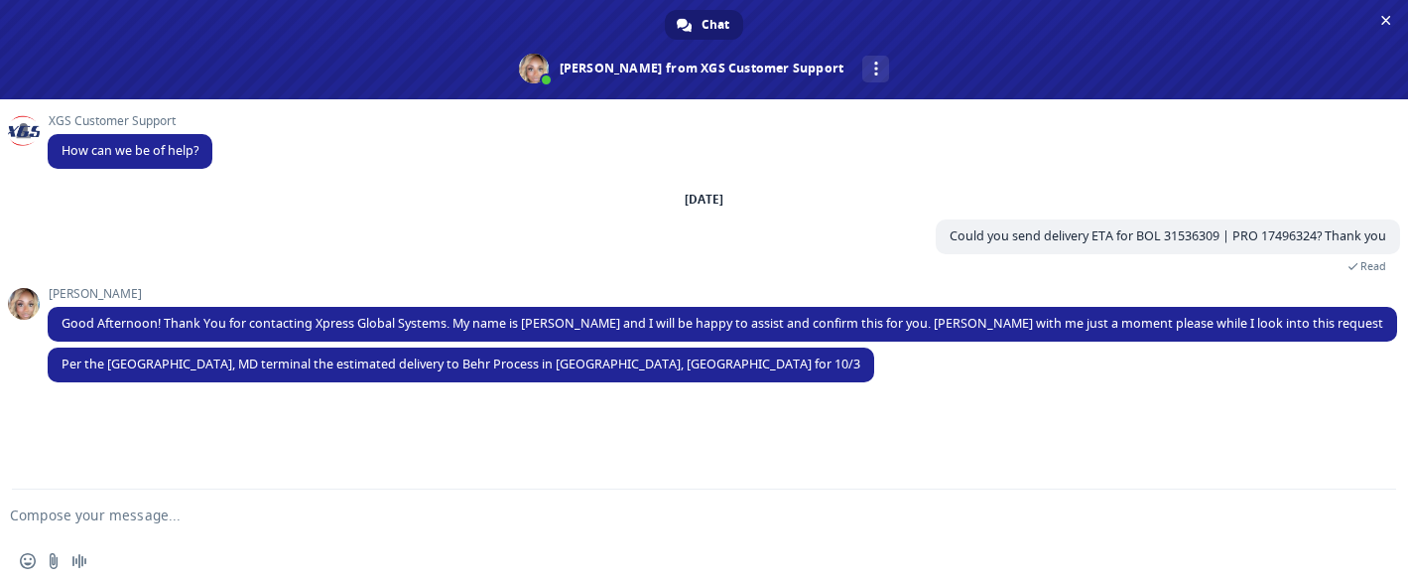 This screenshot has width=1408, height=583. Describe the element at coordinates (704, 25) in the screenshot. I see `div: Chat` at that location.